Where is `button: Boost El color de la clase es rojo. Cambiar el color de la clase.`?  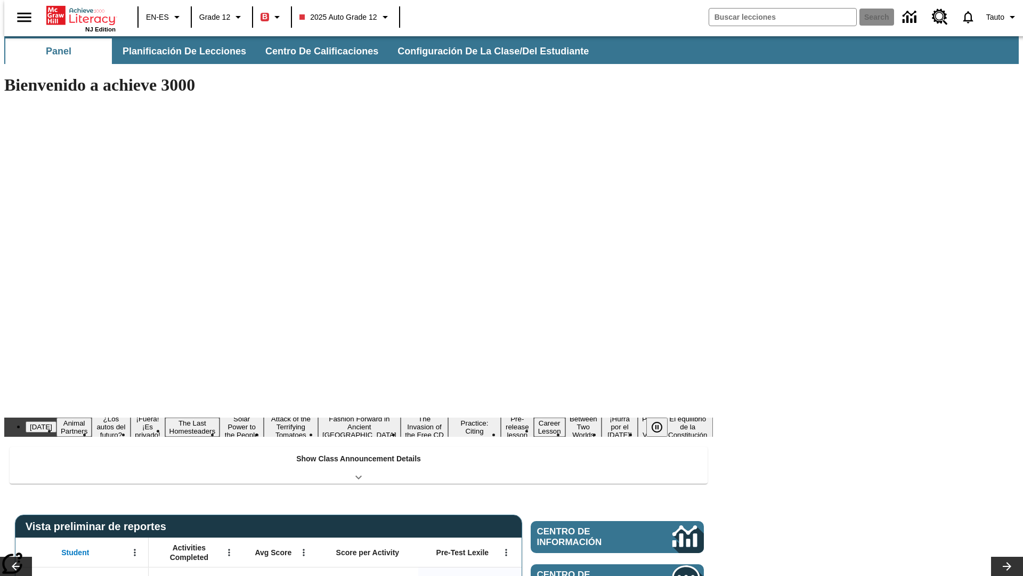 button: Boost El color de la clase es rojo. Cambiar el color de la clase. is located at coordinates (272, 17).